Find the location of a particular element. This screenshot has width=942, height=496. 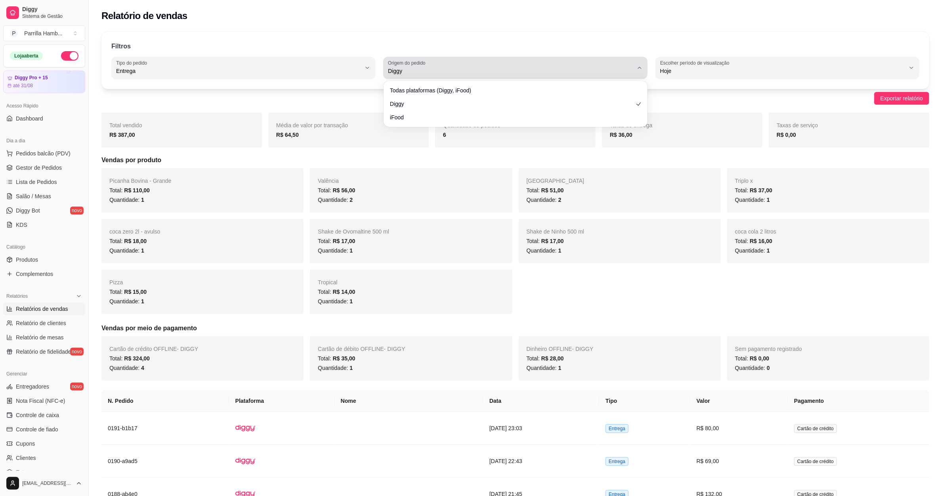

label: Tipo do pedido is located at coordinates (133, 63).